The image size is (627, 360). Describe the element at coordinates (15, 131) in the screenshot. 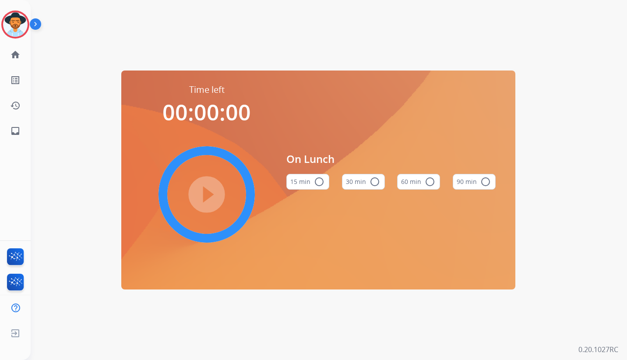

I see `mat-icon: inbox` at that location.